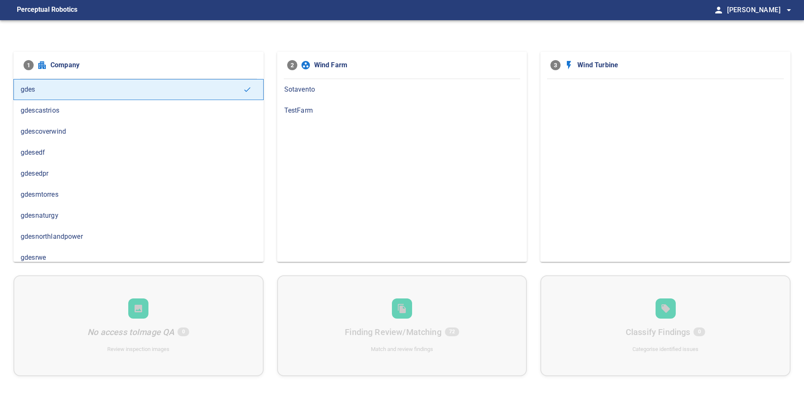  I want to click on span: 2, so click(292, 65).